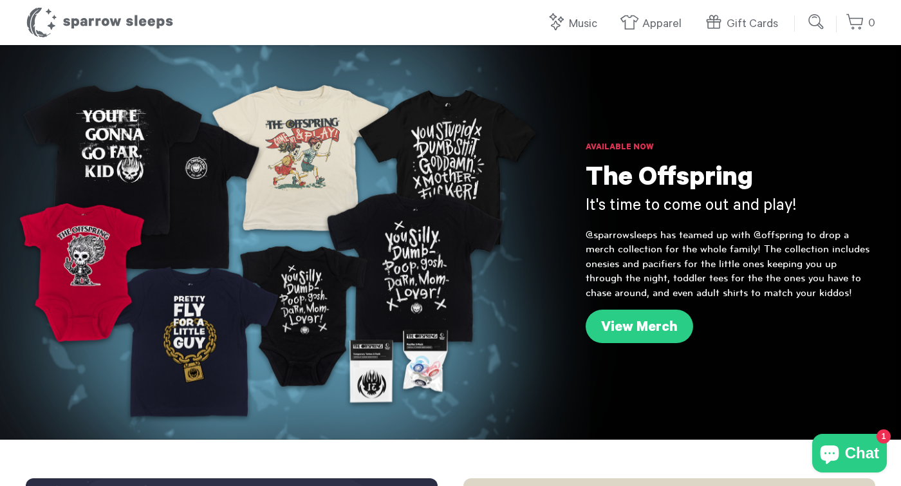 The height and width of the screenshot is (486, 901). Describe the element at coordinates (100, 23) in the screenshot. I see `h1: Sparrow Sleeps` at that location.